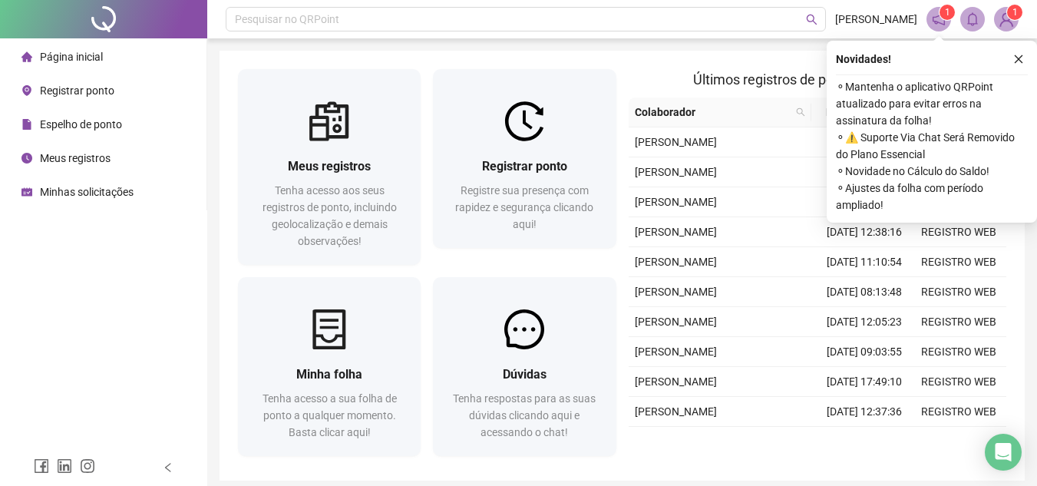 This screenshot has width=1037, height=486. I want to click on span: Data/Hora, so click(851, 112).